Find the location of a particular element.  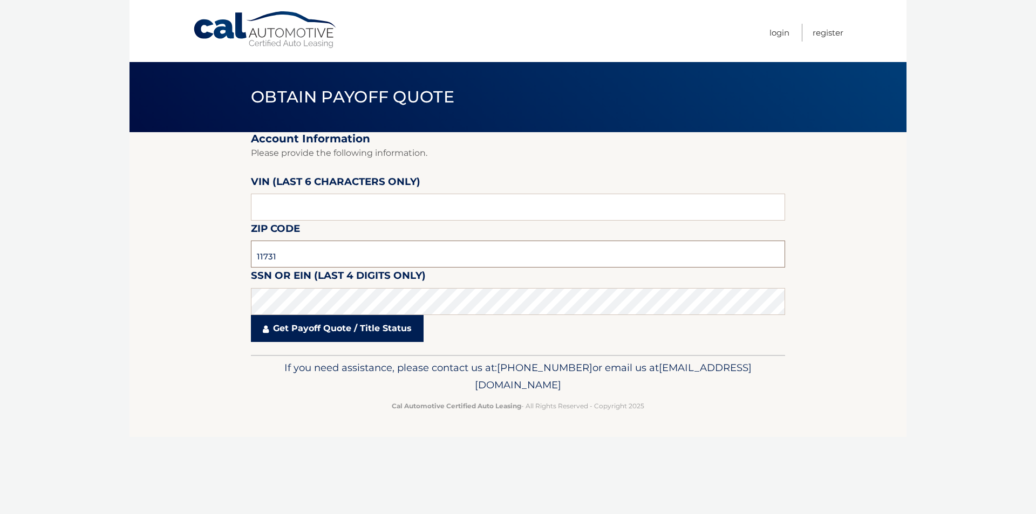

a: Register is located at coordinates (827, 32).